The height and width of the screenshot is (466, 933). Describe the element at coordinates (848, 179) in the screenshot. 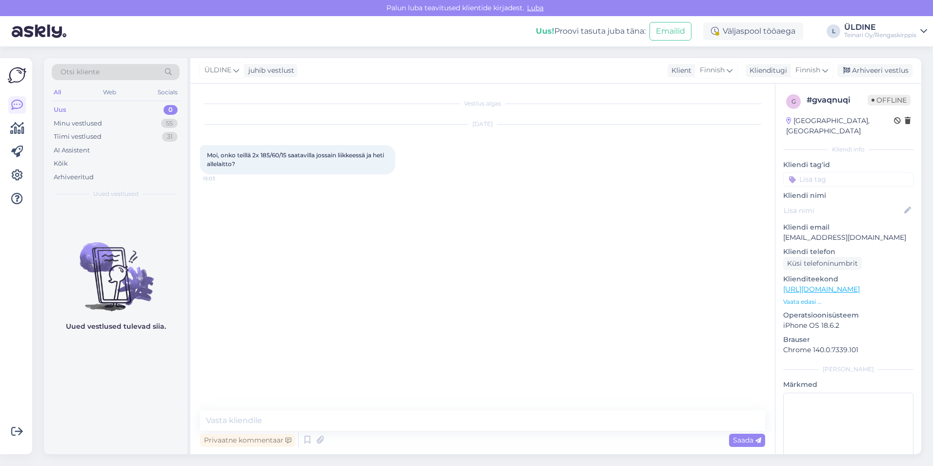

I see `input: Lisa tag` at that location.